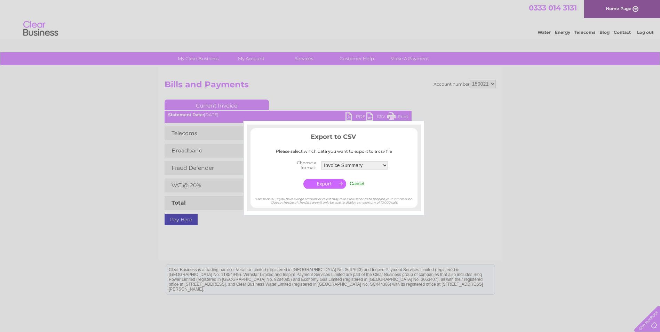 The height and width of the screenshot is (332, 660). Describe the element at coordinates (605, 32) in the screenshot. I see `a: Blog` at that location.